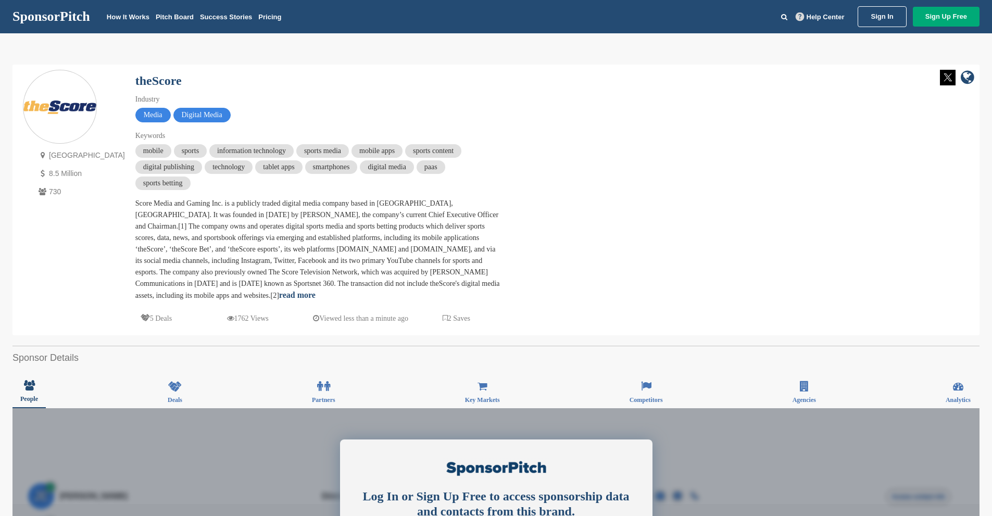 The width and height of the screenshot is (992, 516). I want to click on a: SponsorPitch, so click(51, 17).